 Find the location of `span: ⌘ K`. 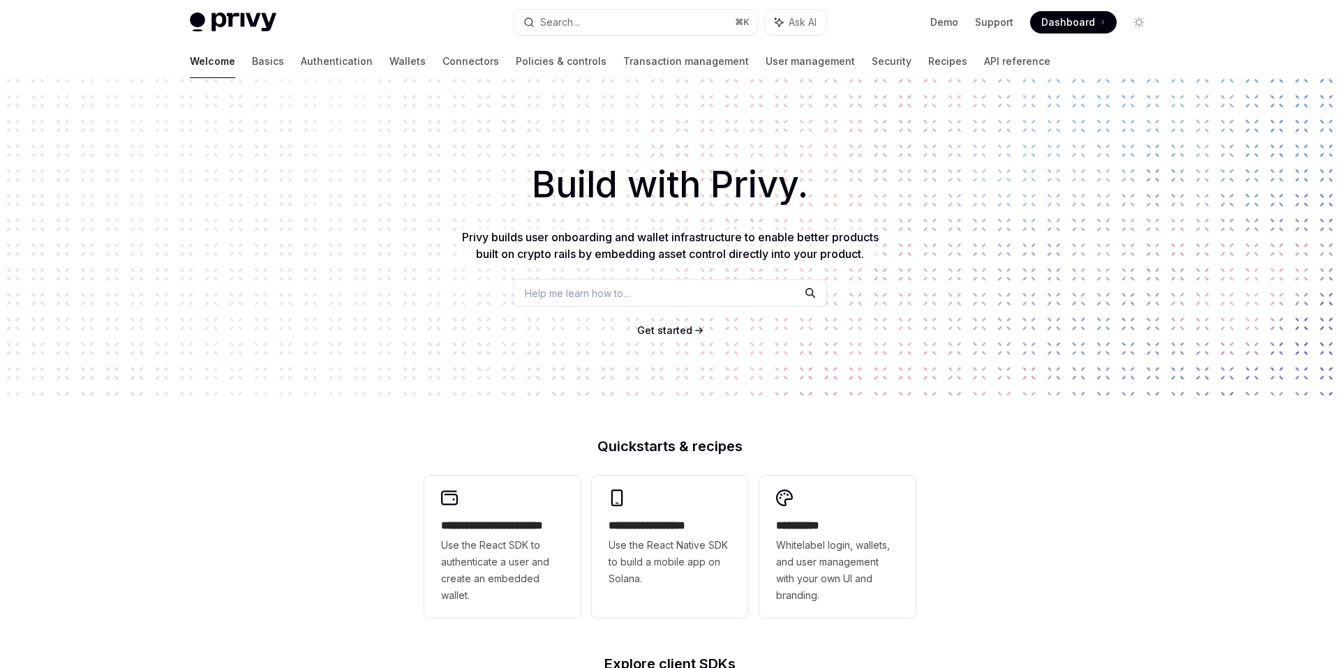

span: ⌘ K is located at coordinates (742, 22).